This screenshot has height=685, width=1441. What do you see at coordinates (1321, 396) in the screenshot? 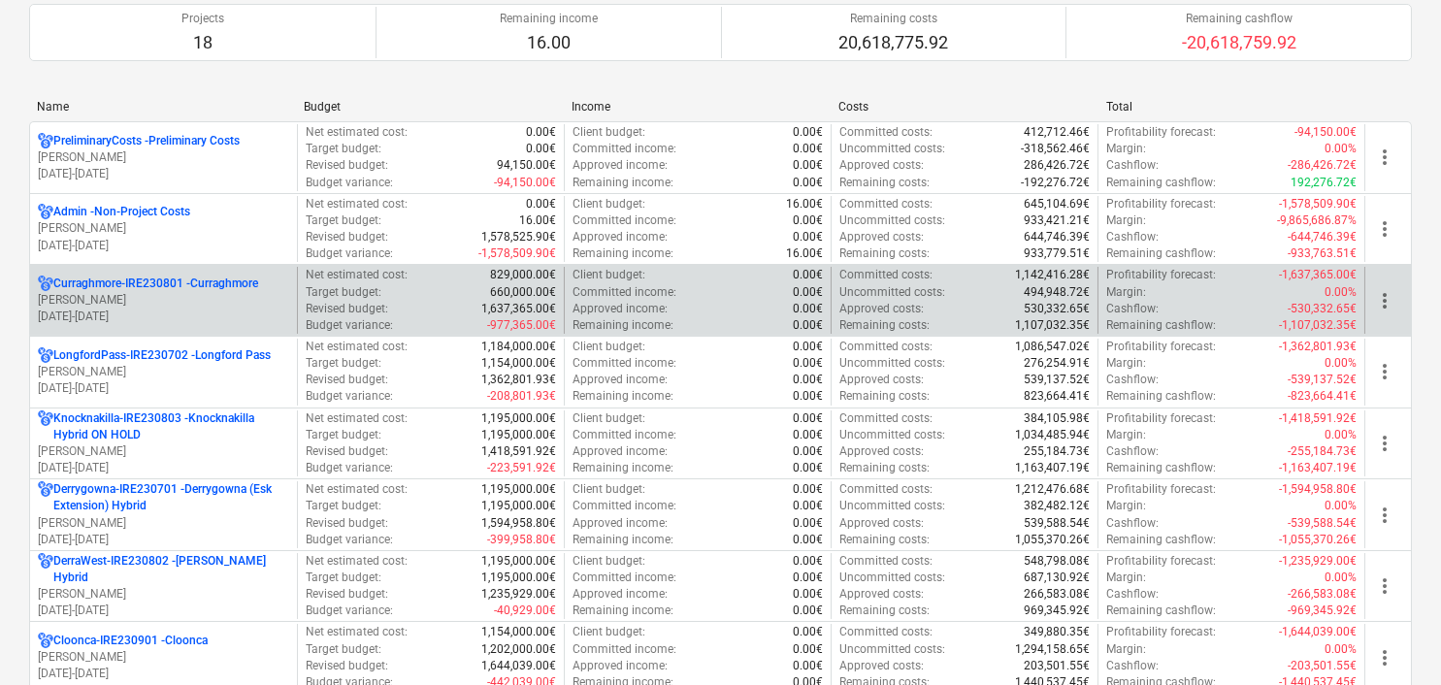
I see `p: -823,664.41€` at bounding box center [1321, 396].